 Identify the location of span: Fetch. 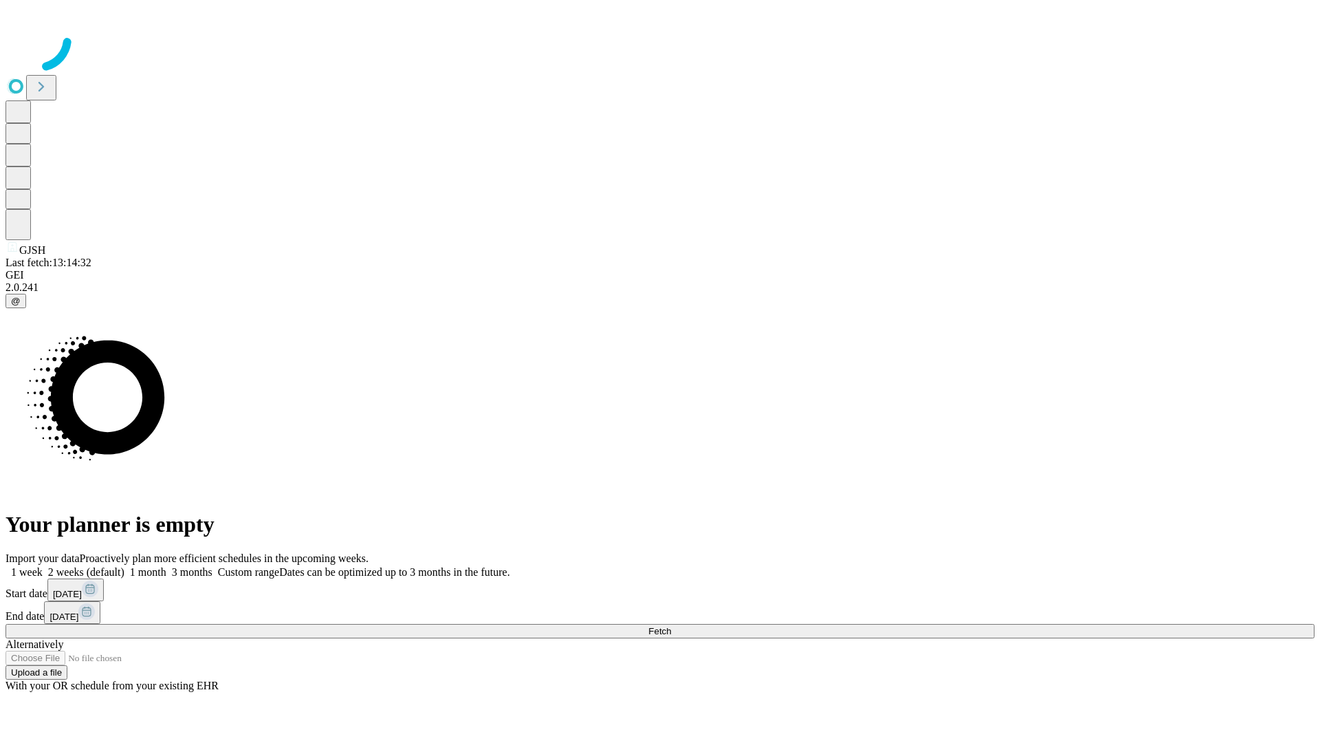
(660, 631).